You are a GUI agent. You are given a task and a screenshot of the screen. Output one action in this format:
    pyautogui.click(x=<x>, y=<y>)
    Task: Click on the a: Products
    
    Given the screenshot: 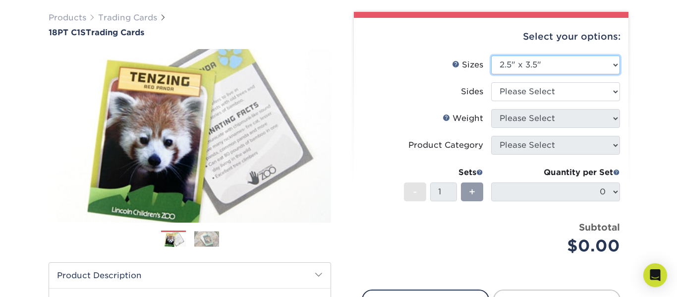 What is the action you would take?
    pyautogui.click(x=67, y=17)
    